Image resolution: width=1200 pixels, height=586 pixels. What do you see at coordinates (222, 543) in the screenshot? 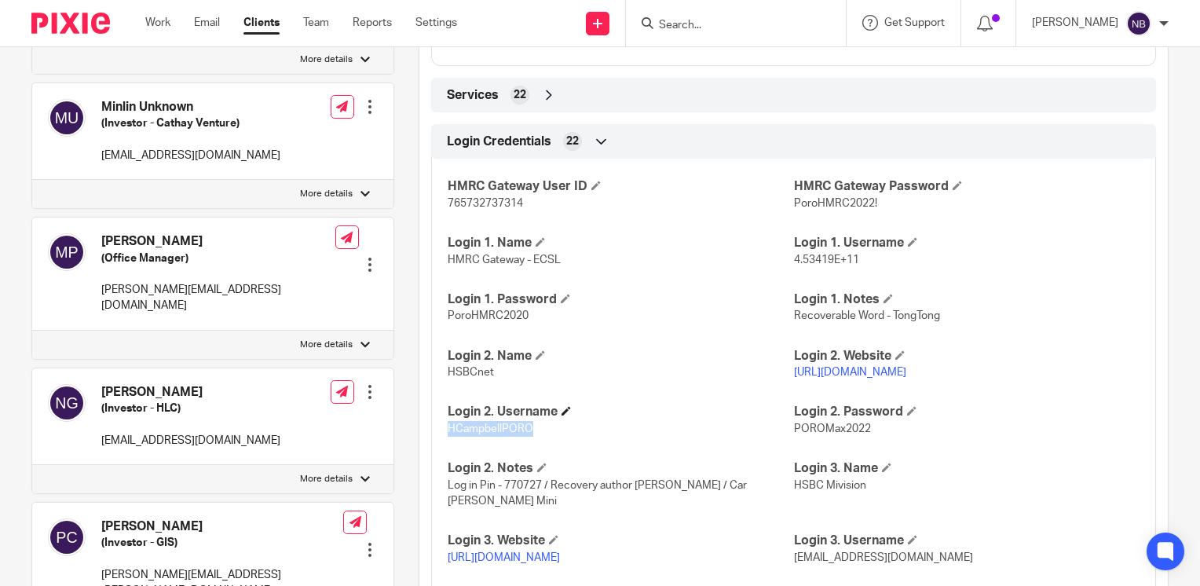
I see `h5: (Investor - GIS)` at bounding box center [222, 543].